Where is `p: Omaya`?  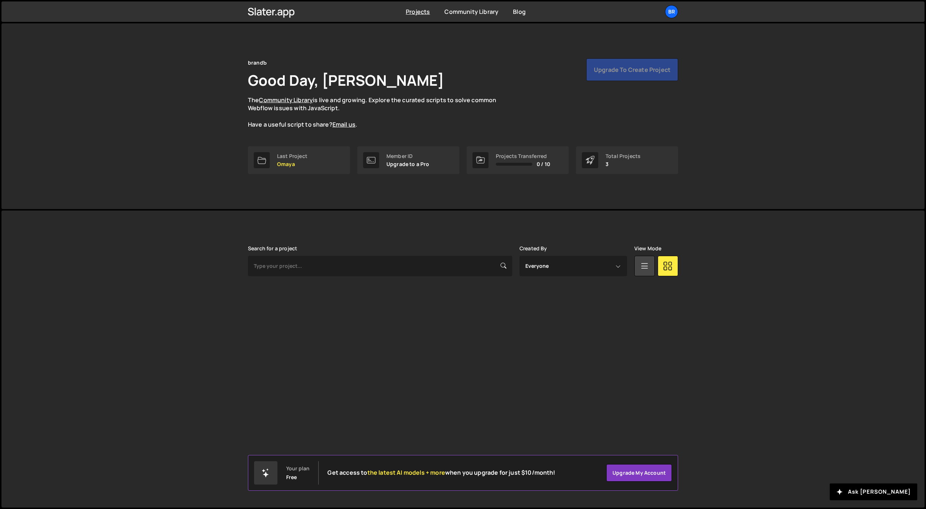 p: Omaya is located at coordinates (292, 164).